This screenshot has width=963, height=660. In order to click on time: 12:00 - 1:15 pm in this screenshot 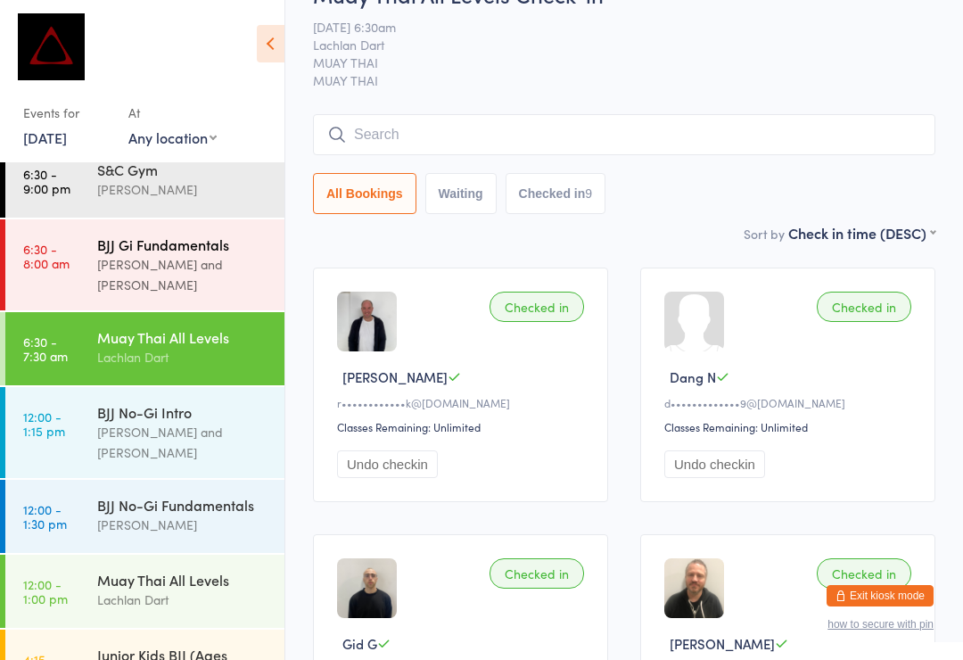, I will do `click(44, 423)`.